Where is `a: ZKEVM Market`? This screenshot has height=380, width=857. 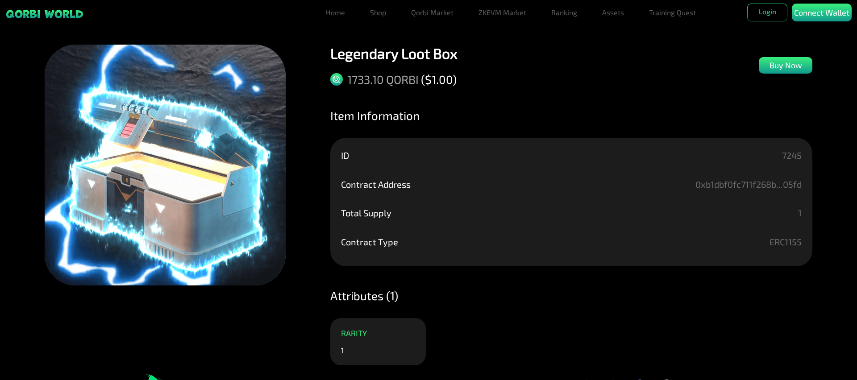
a: ZKEVM Market is located at coordinates (502, 12).